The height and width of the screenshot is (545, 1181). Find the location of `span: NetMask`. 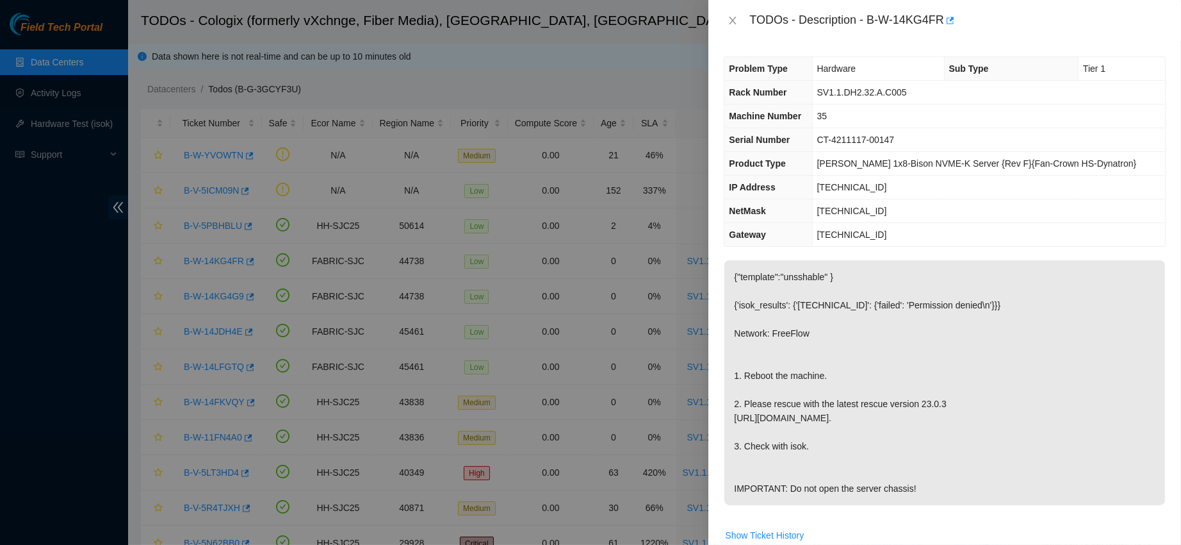

span: NetMask is located at coordinates (748, 211).